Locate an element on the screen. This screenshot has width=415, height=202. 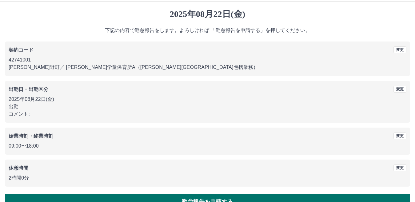
b: 契約コード is located at coordinates (21, 50).